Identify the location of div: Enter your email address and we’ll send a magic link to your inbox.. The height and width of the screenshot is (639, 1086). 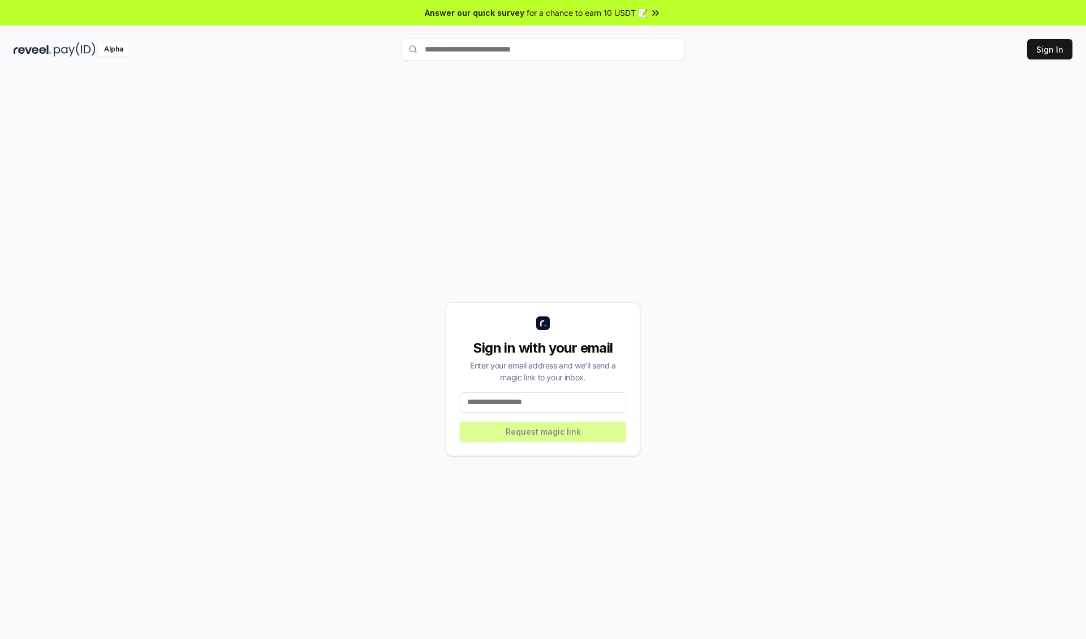
(543, 371).